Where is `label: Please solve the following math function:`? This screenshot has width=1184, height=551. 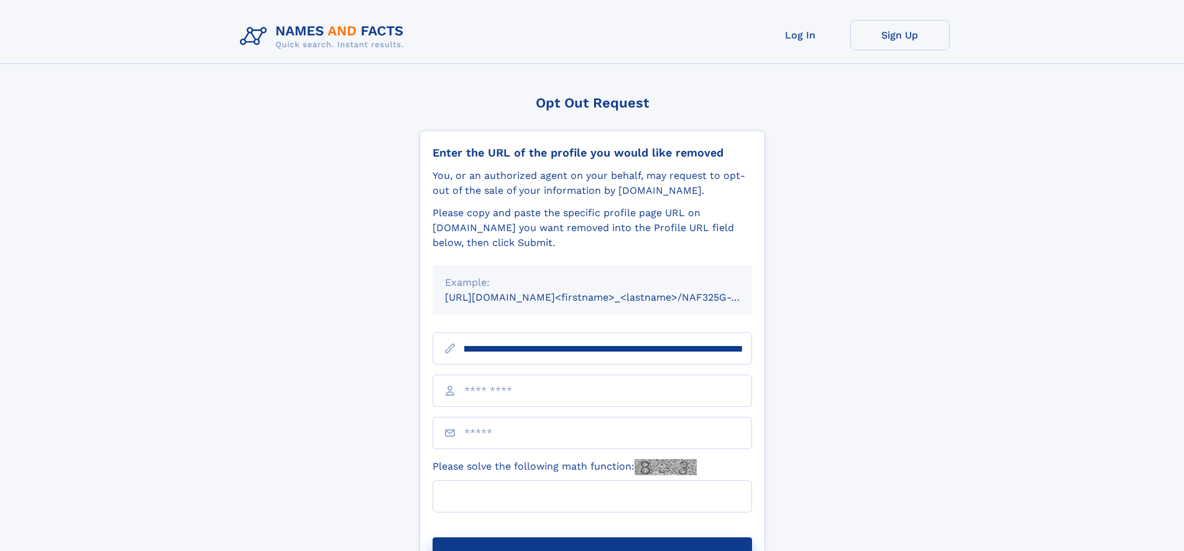
label: Please solve the following math function: is located at coordinates (564, 467).